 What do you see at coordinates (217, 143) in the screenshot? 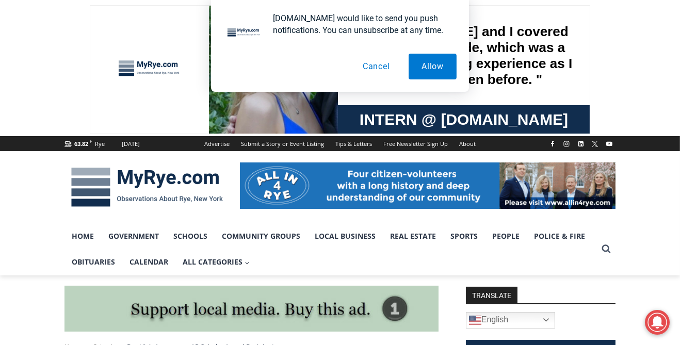
I see `a: Advertise` at bounding box center [217, 143].